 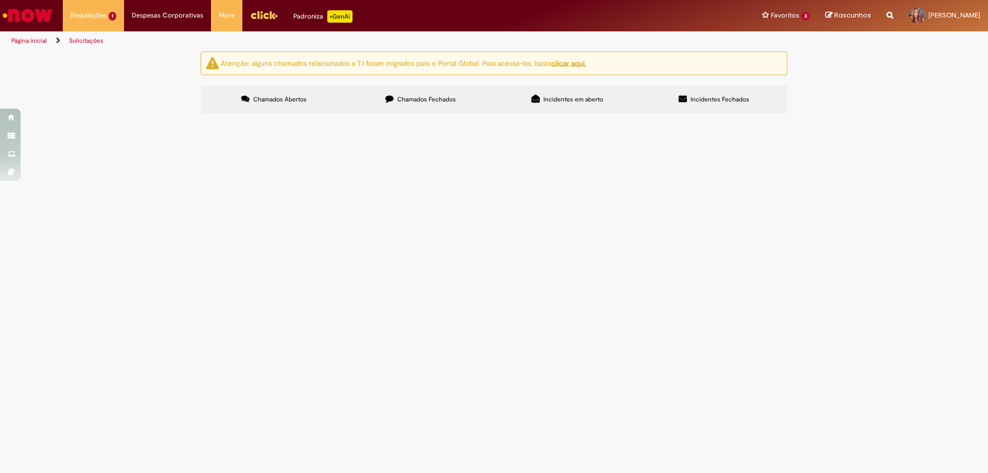 I want to click on span: Chamados Fechados, so click(x=426, y=99).